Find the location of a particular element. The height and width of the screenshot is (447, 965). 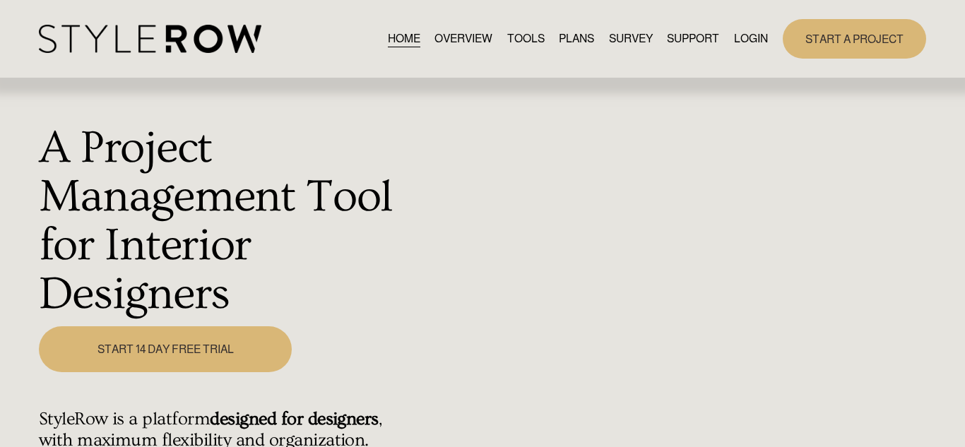

a: START 14 DAY FREE TRIAL is located at coordinates (165, 349).